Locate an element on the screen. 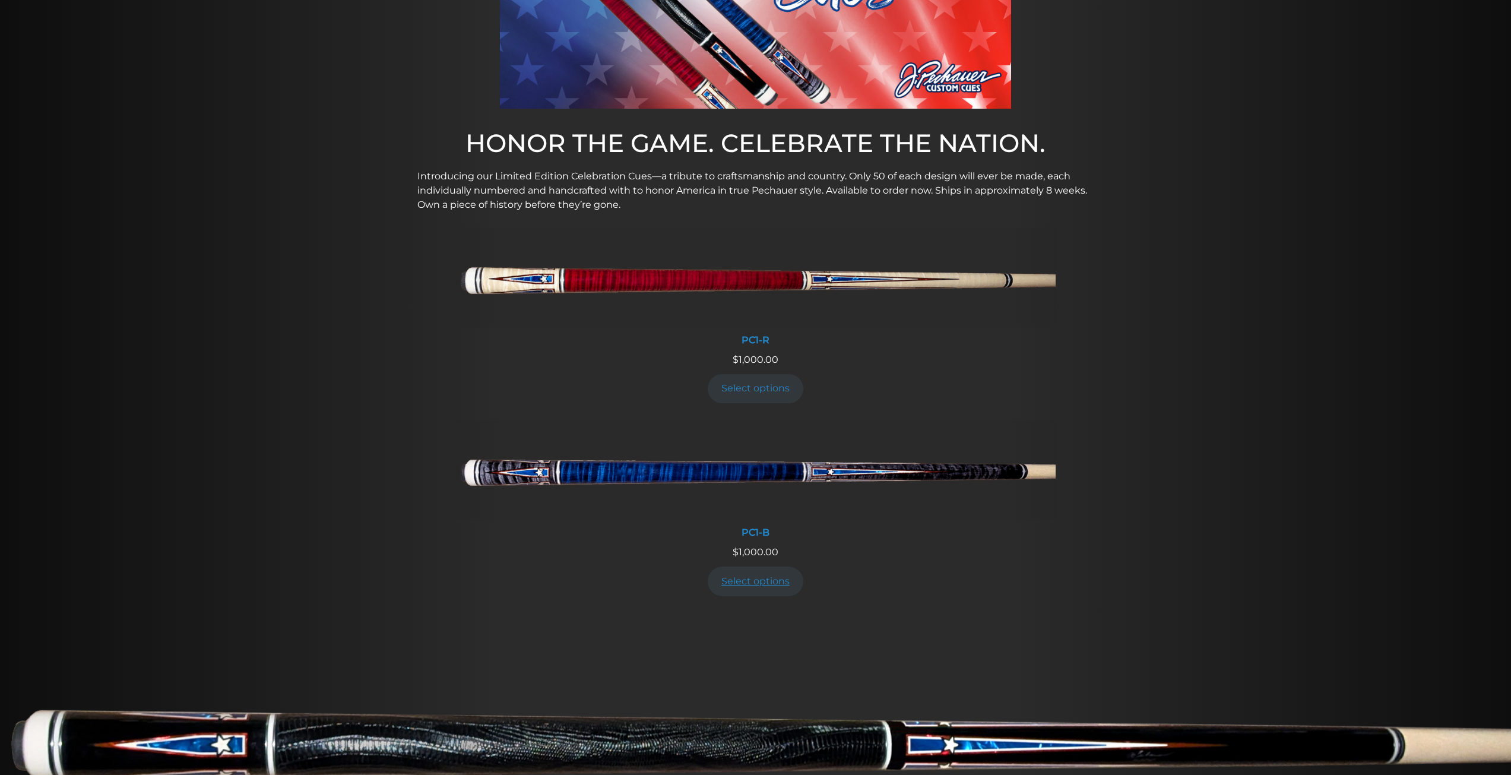  img: PC1-B is located at coordinates (756, 470).